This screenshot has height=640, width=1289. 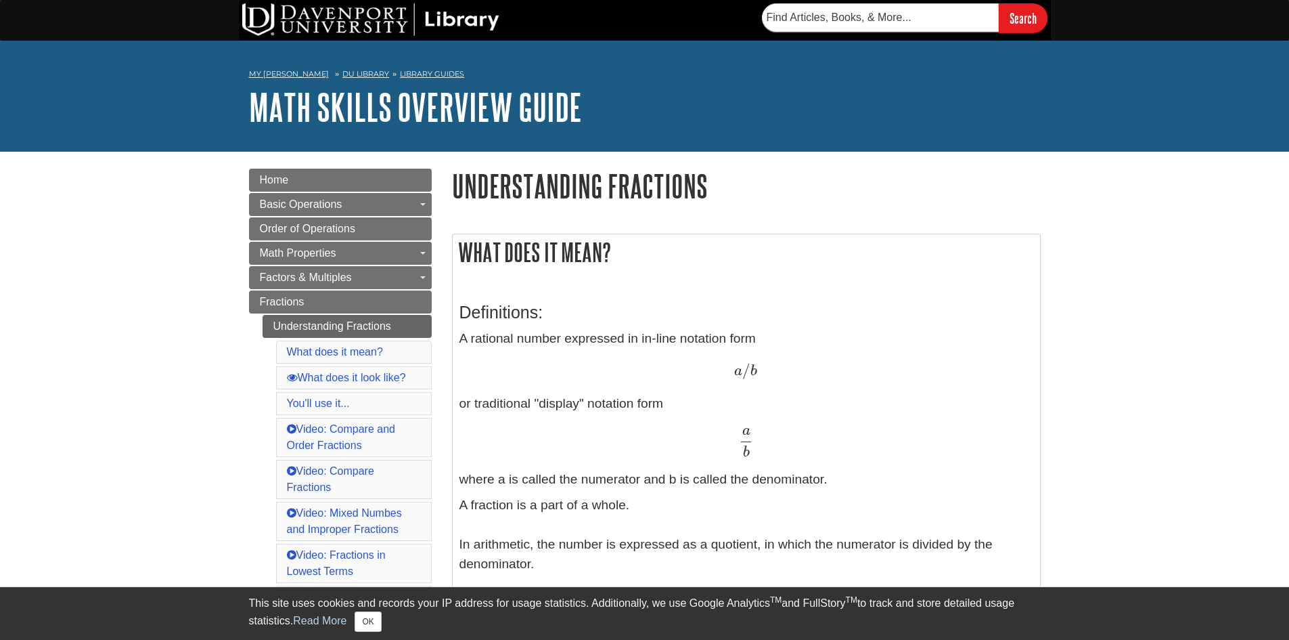 I want to click on h3: Definitions:, so click(x=747, y=312).